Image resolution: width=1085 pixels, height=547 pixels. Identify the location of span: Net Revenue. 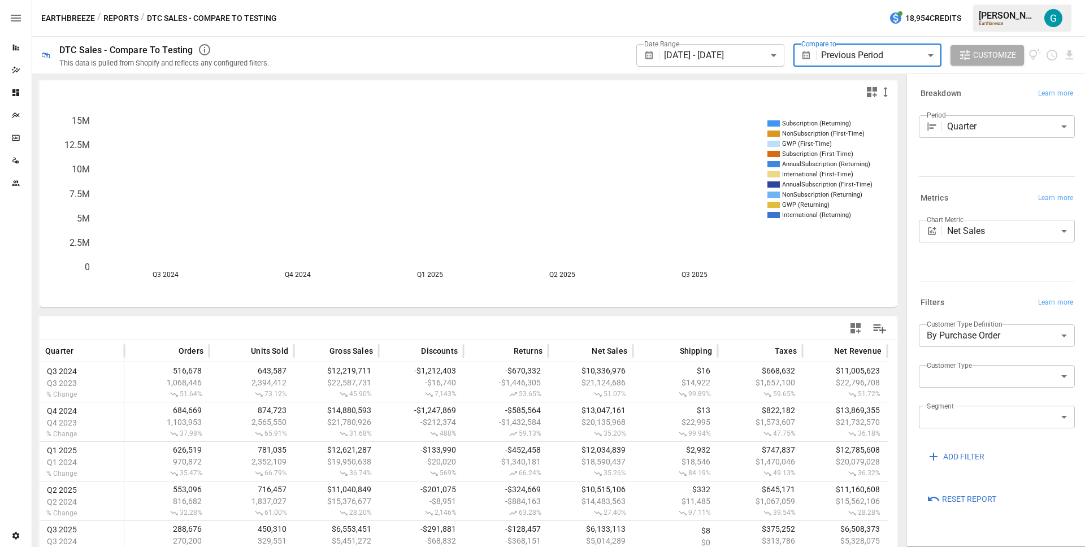
(858, 351).